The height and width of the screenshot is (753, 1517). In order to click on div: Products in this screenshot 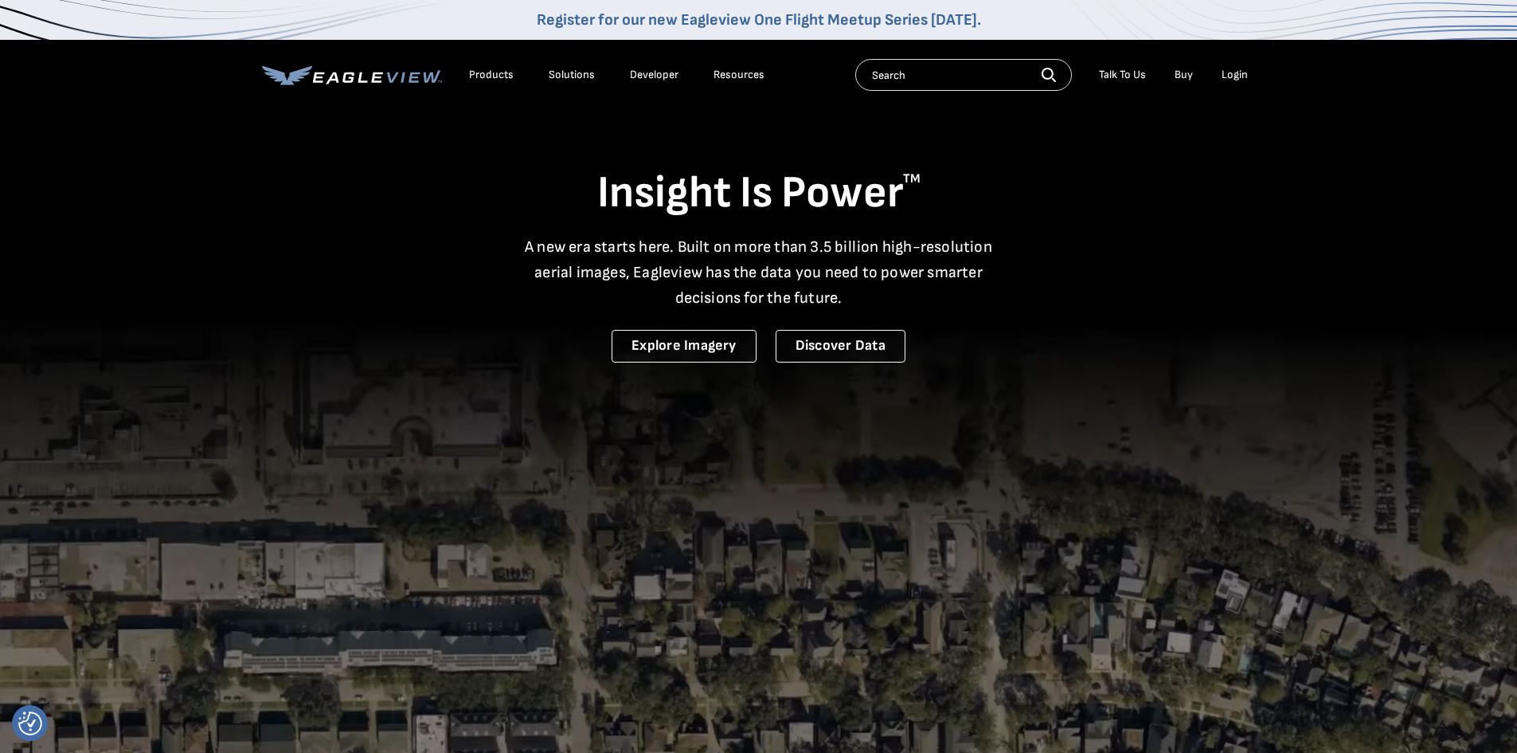, I will do `click(491, 75)`.